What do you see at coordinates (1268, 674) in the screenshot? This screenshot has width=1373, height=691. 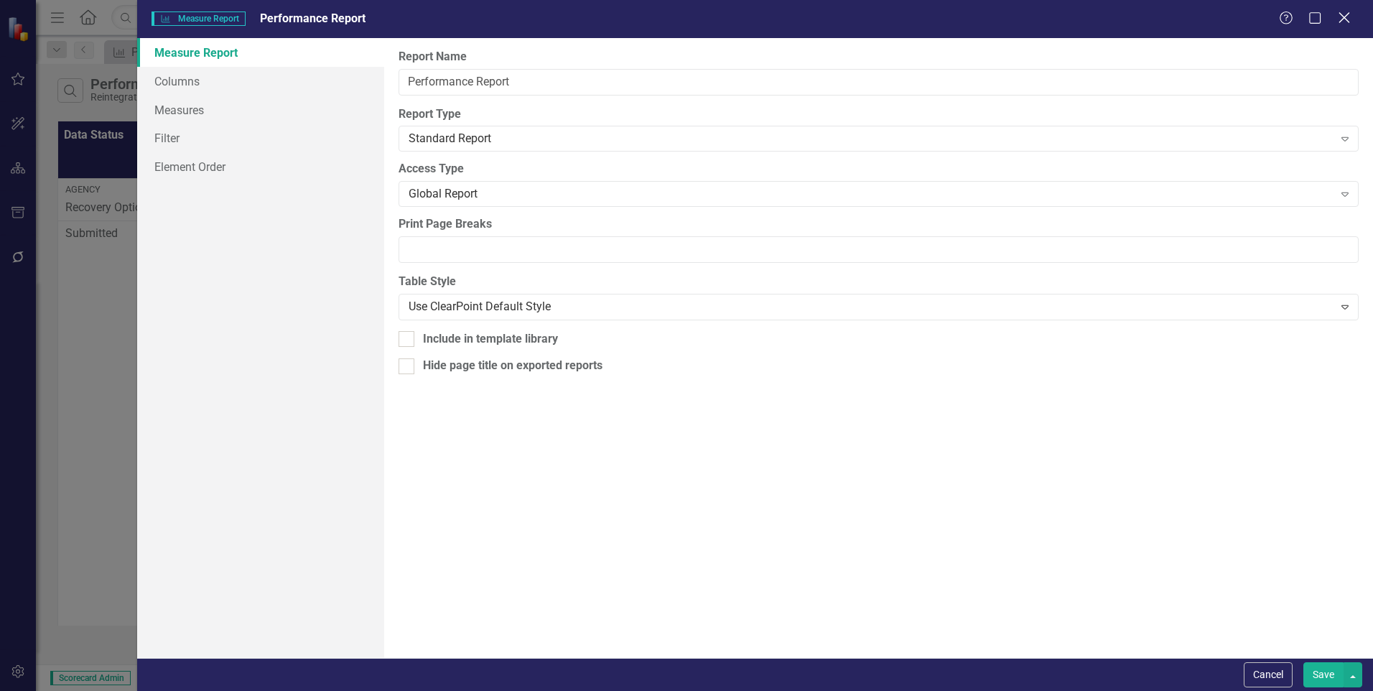 I see `button: Cancel` at bounding box center [1268, 674].